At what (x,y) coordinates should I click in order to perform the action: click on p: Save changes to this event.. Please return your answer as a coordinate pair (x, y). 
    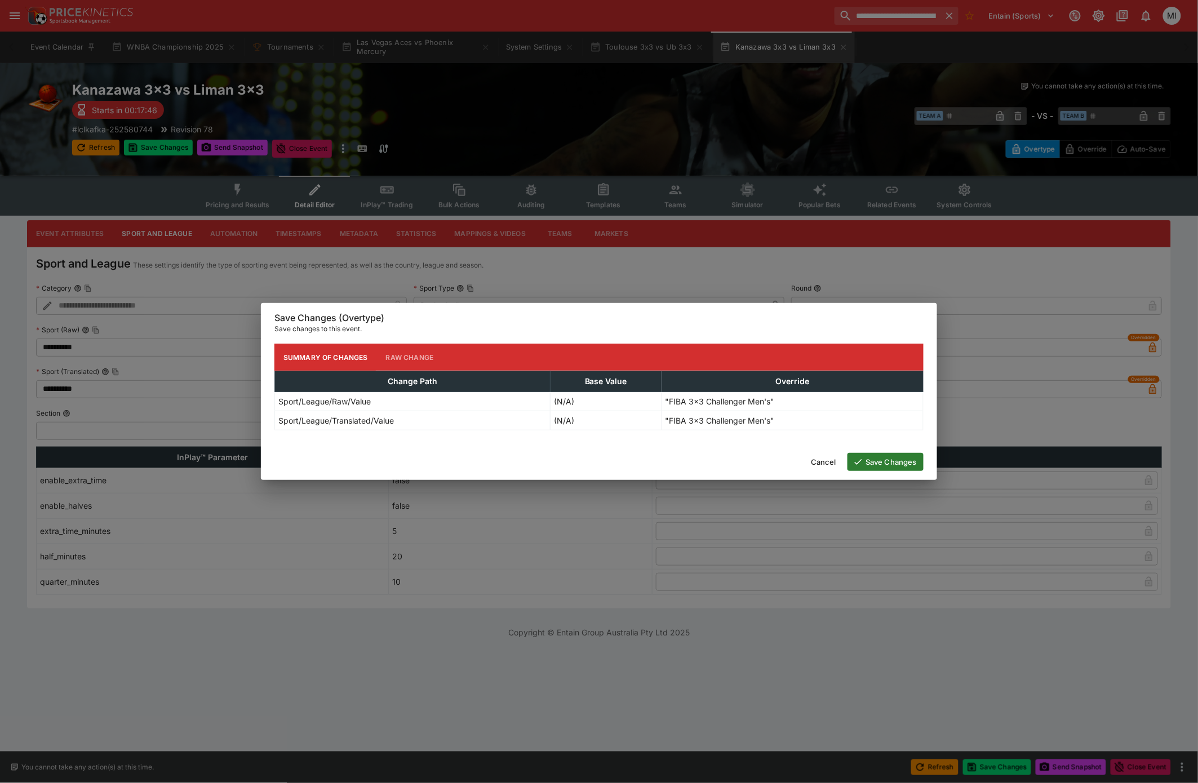
    Looking at the image, I should click on (599, 329).